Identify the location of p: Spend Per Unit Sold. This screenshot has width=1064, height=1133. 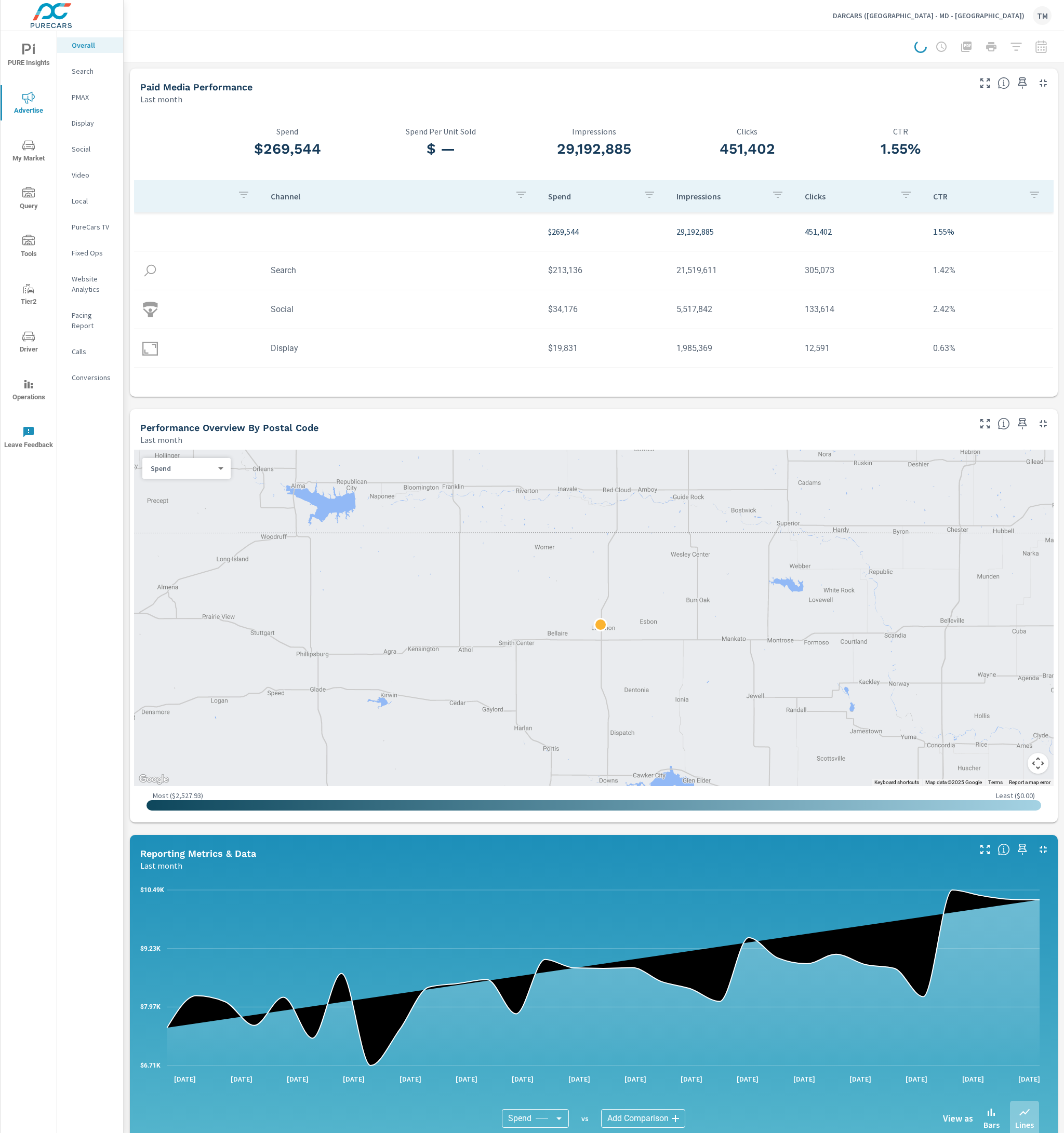
(440, 131).